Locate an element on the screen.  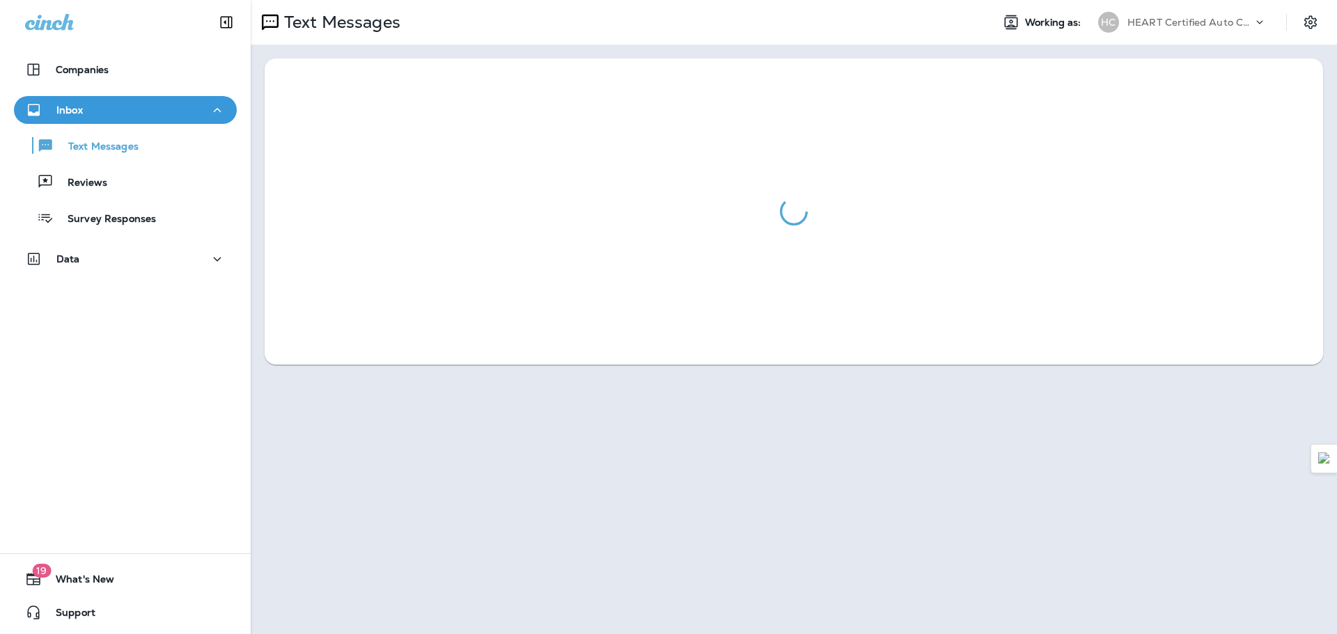
div: HC is located at coordinates (1108, 22).